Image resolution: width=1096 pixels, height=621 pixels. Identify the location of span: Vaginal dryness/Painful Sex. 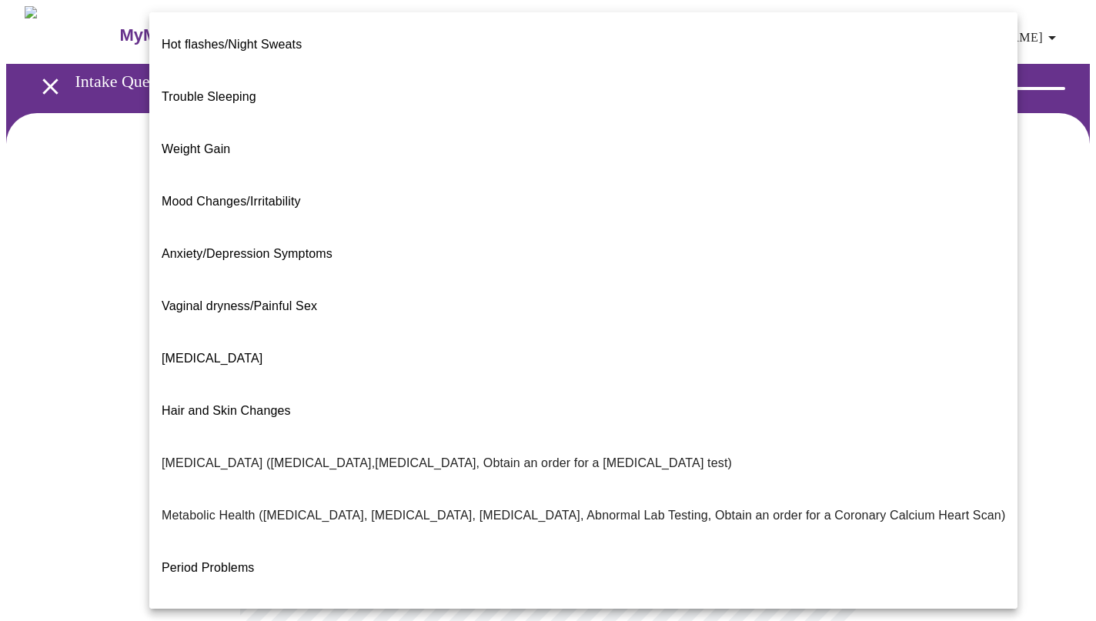
(239, 306).